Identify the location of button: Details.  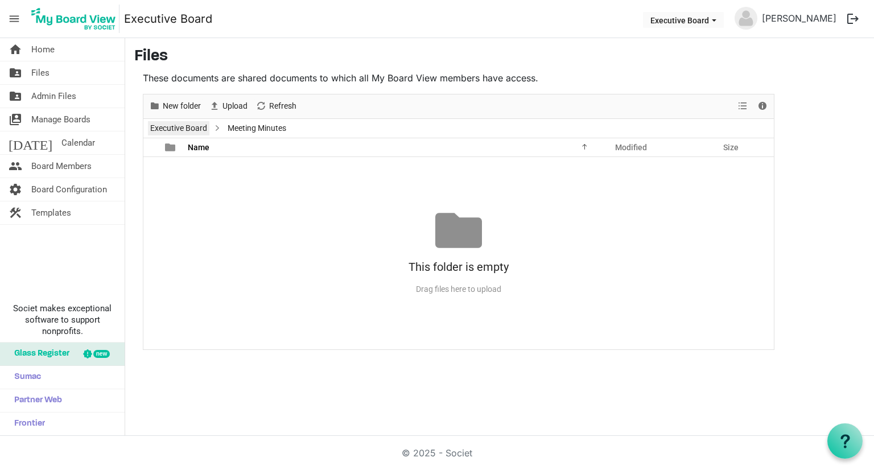
(762, 106).